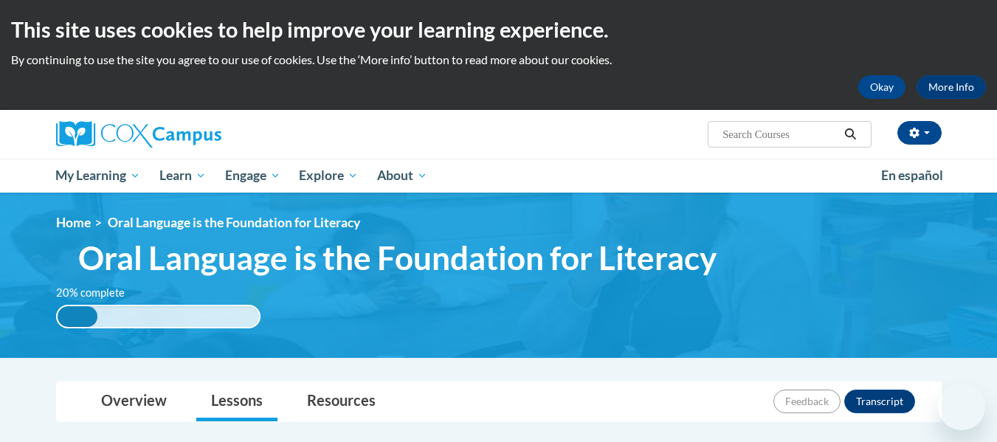 The width and height of the screenshot is (997, 442). What do you see at coordinates (182, 176) in the screenshot?
I see `a: Learn` at bounding box center [182, 176].